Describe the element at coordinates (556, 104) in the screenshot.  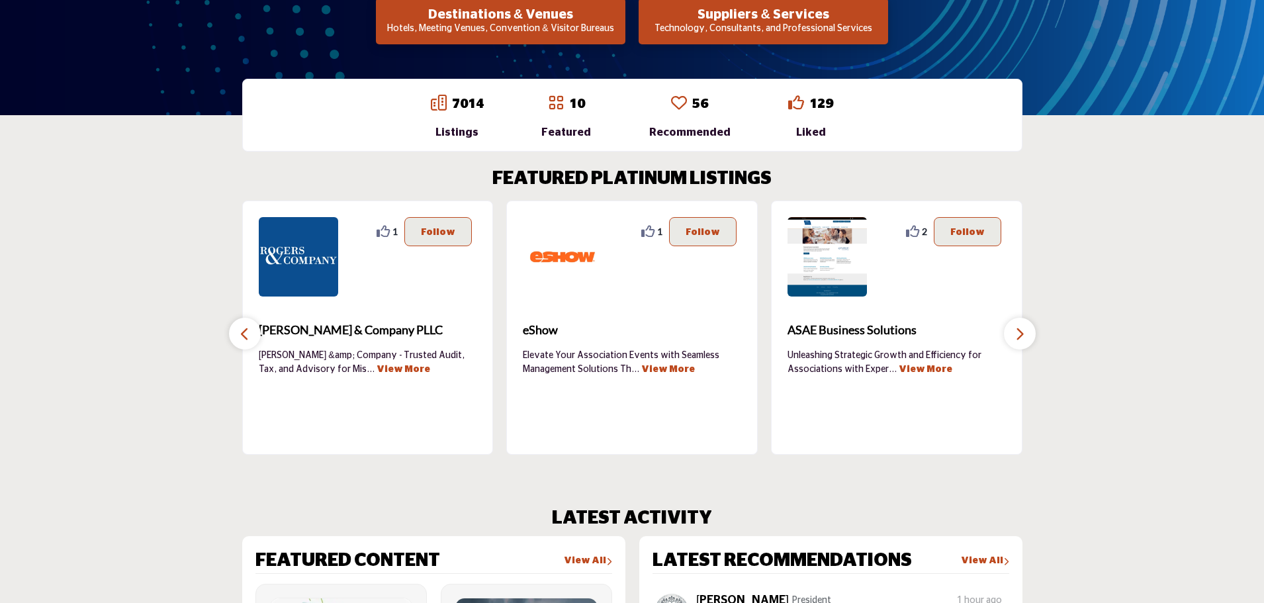
I see `a: Go to Featured` at that location.